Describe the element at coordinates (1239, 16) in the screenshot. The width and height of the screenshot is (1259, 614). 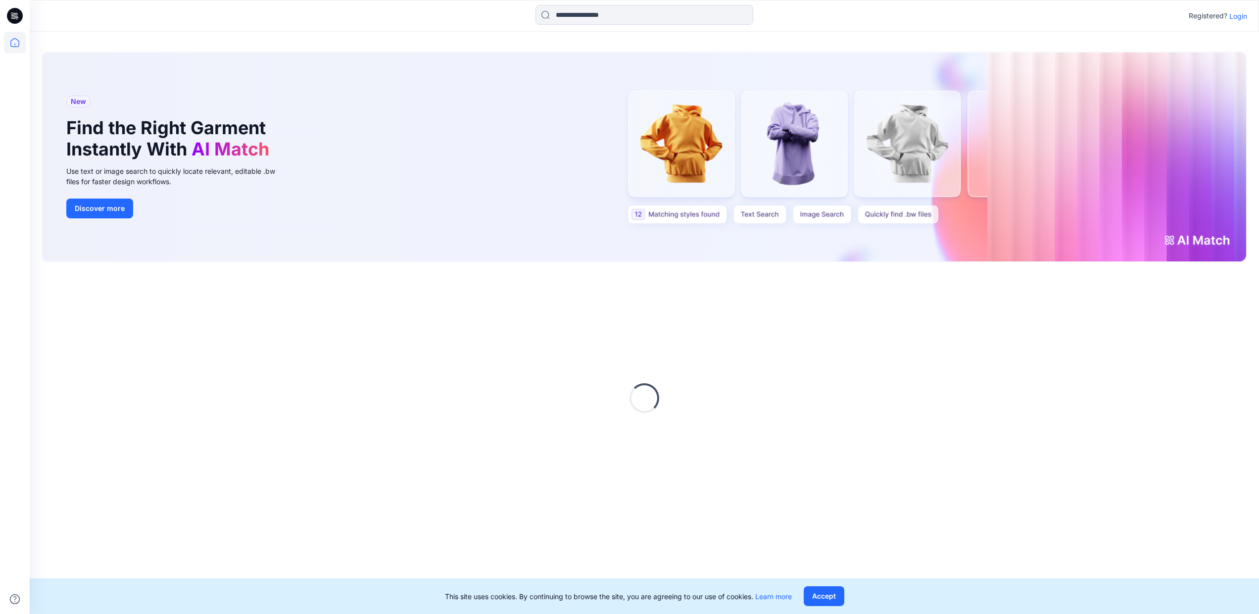
I see `p: Login` at that location.